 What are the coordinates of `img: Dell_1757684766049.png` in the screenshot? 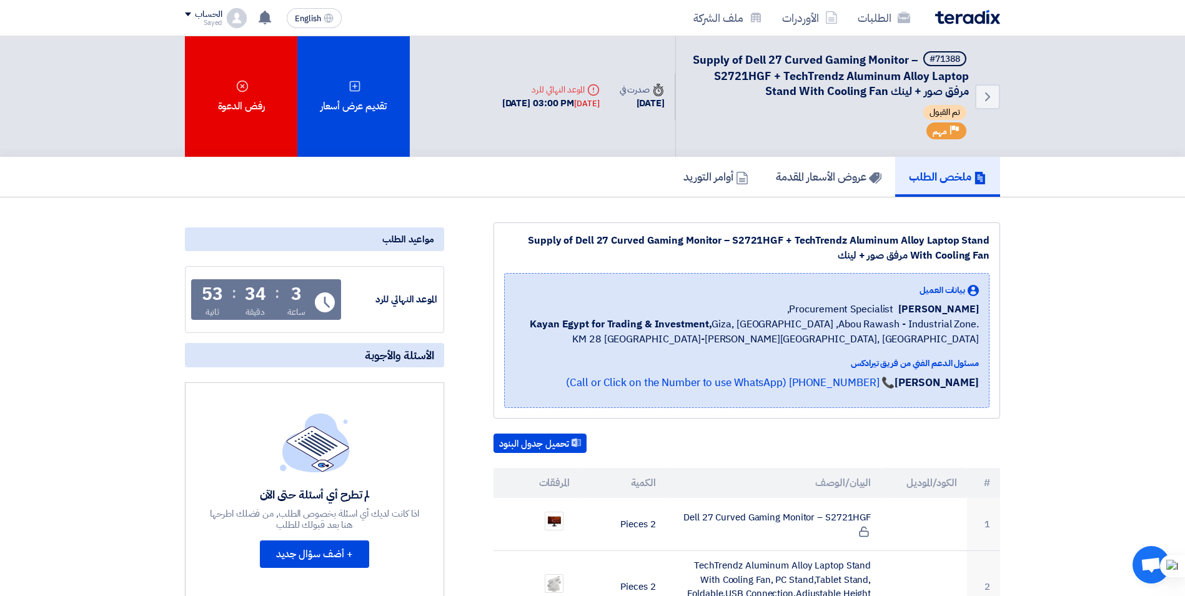 It's located at (554, 521).